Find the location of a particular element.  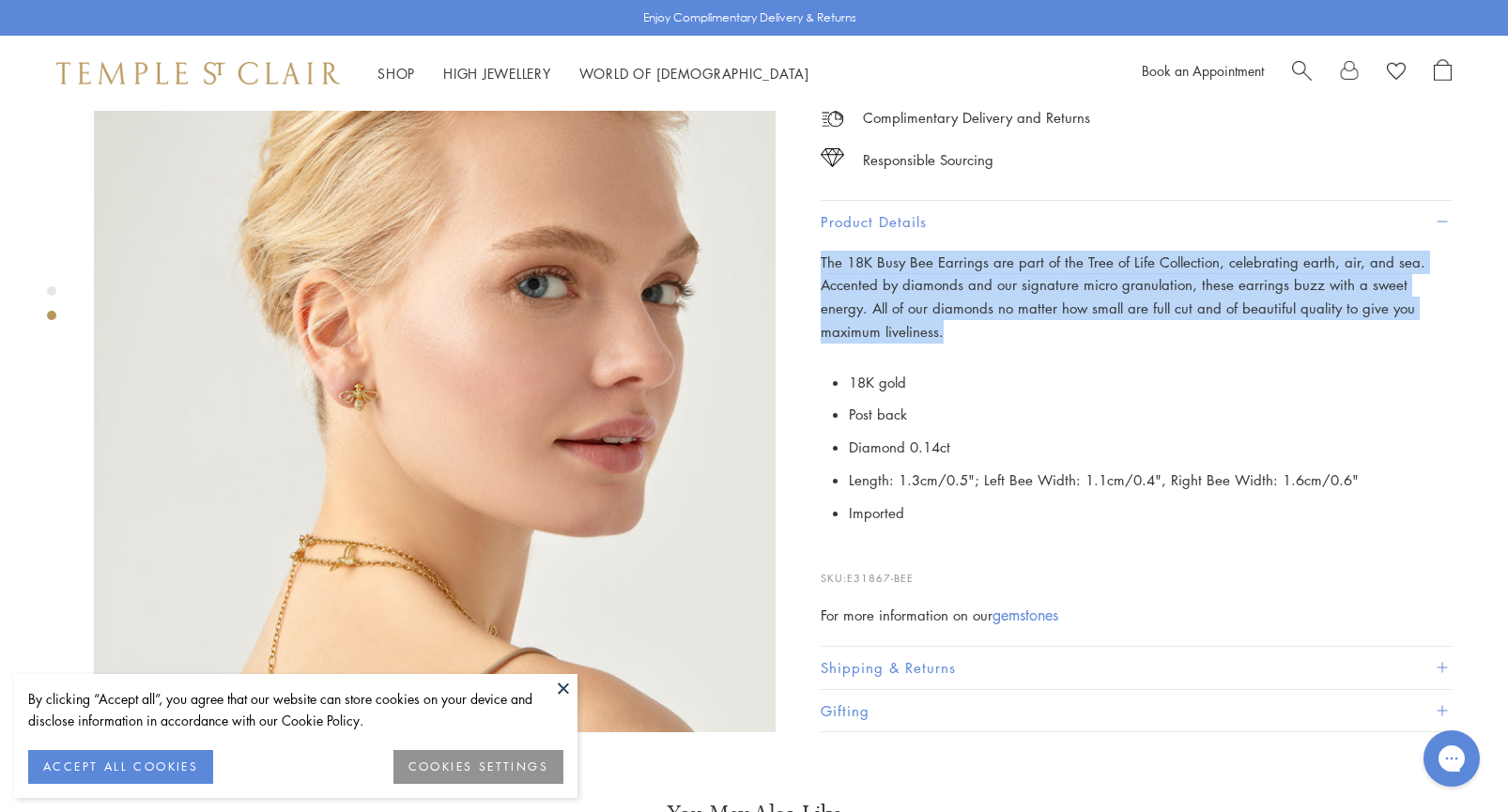

div: For more information on our is located at coordinates (1136, 615).